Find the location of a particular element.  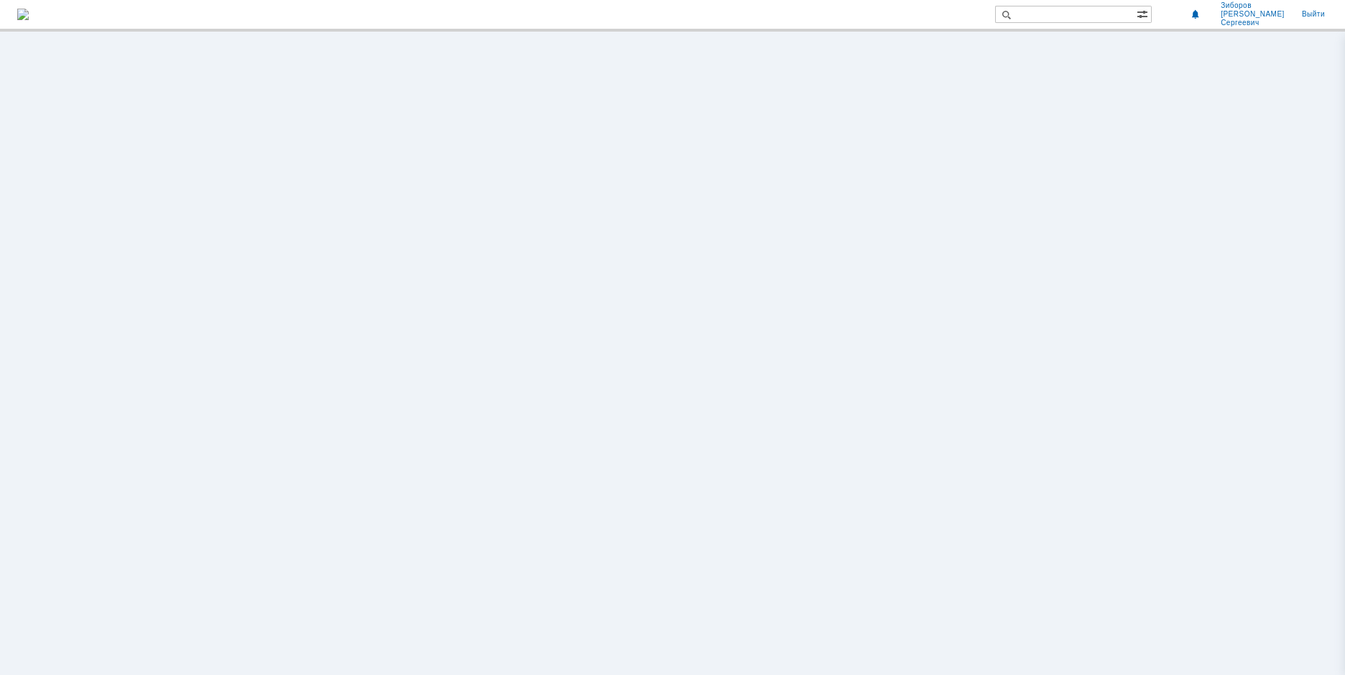

img: logo is located at coordinates (23, 14).